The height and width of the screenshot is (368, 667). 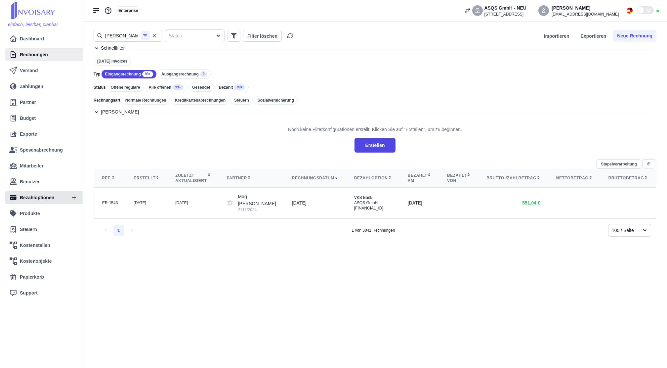 I want to click on a: Support, so click(x=45, y=293).